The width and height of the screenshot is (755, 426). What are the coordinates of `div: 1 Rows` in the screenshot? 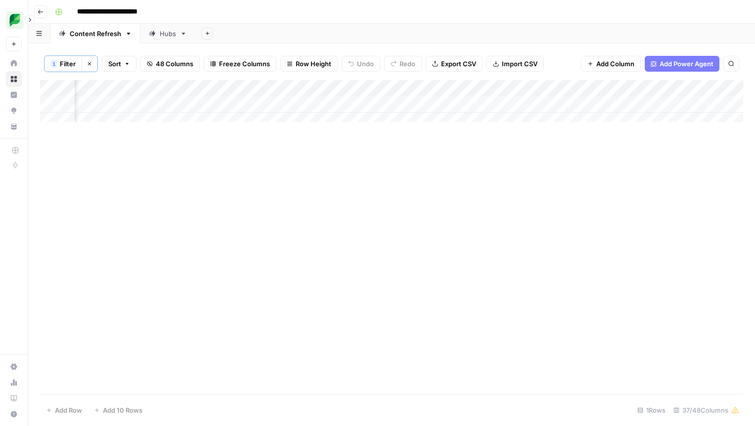 It's located at (651, 411).